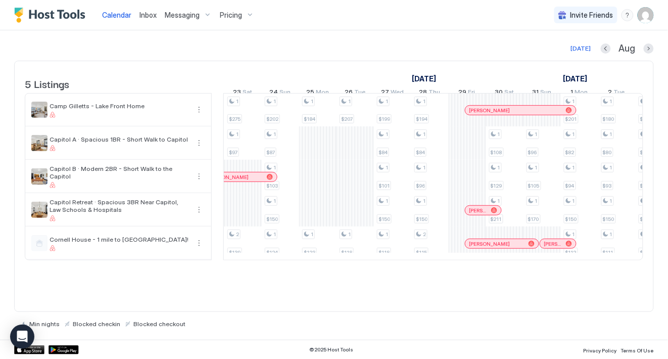  Describe the element at coordinates (270, 152) in the screenshot. I see `span: $87` at that location.